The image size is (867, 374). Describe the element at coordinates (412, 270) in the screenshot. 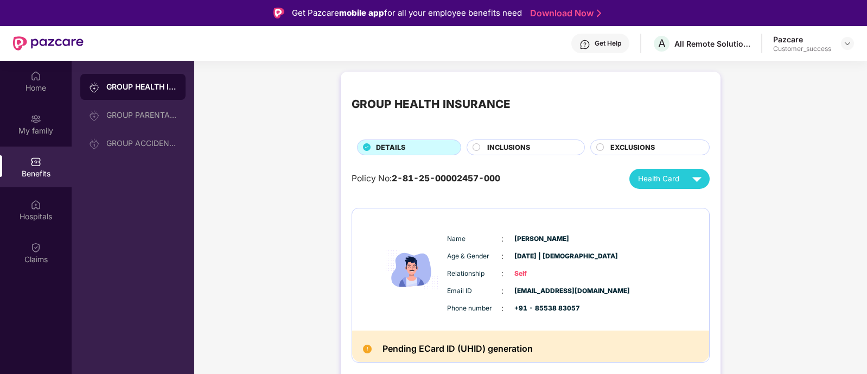

I see `img: icon` at that location.